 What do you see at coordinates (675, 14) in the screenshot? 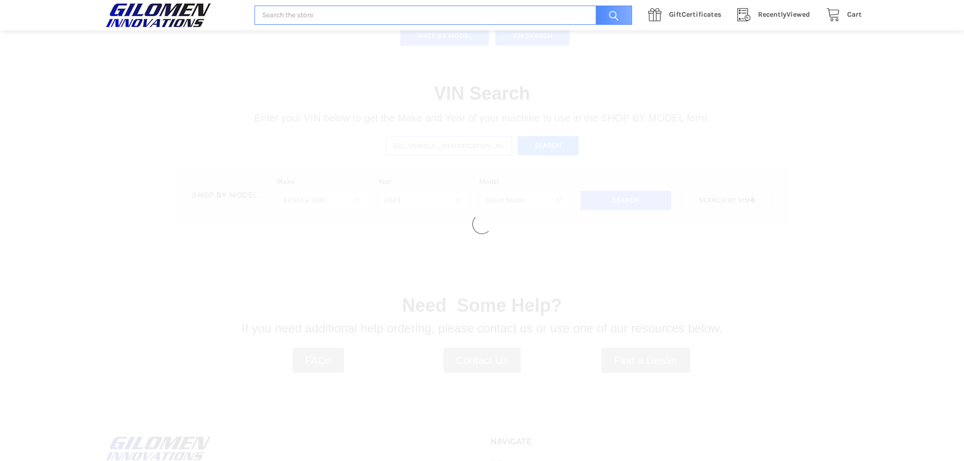
I see `span: Gift` at bounding box center [675, 14].